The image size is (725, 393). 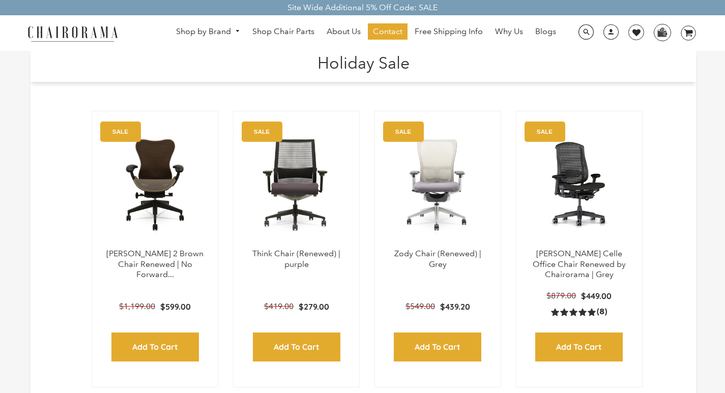 I want to click on a: Shop by Brand, so click(x=208, y=32).